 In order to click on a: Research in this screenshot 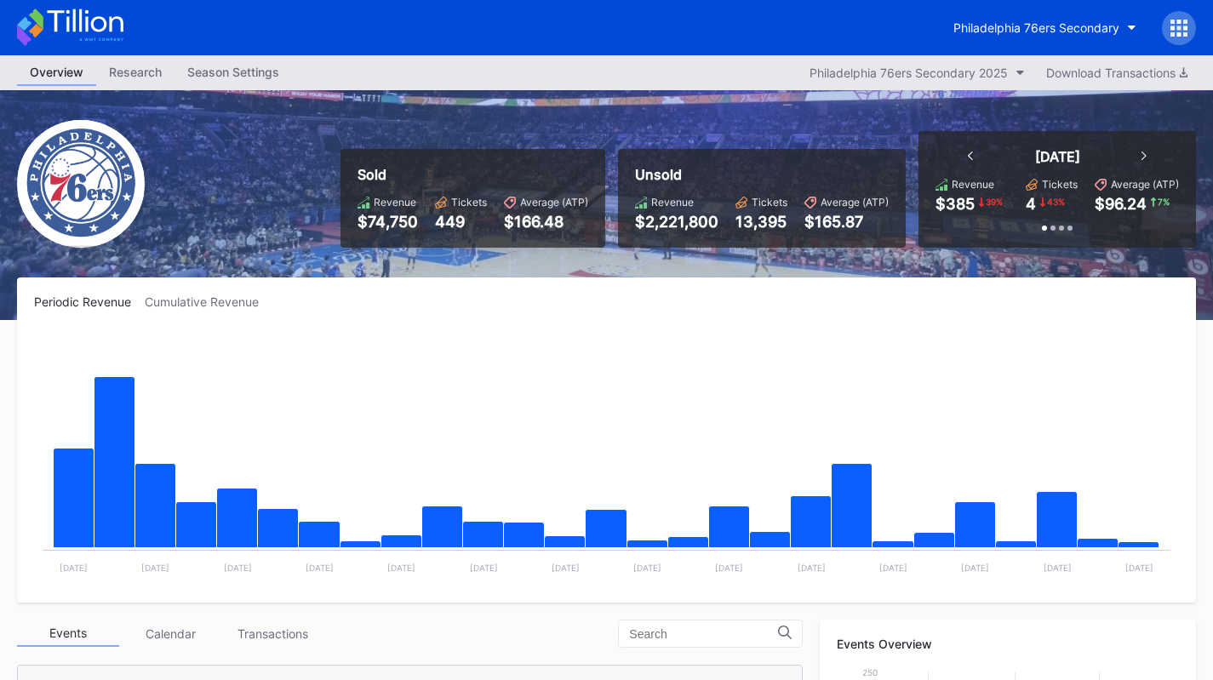, I will do `click(135, 72)`.